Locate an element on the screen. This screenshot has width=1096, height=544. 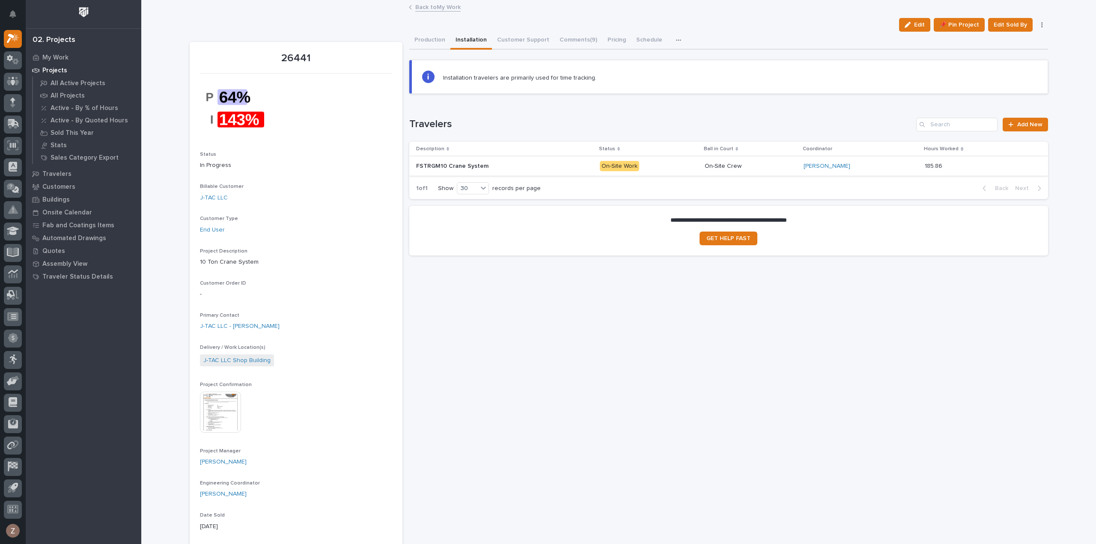
span: Status is located at coordinates (208, 155).